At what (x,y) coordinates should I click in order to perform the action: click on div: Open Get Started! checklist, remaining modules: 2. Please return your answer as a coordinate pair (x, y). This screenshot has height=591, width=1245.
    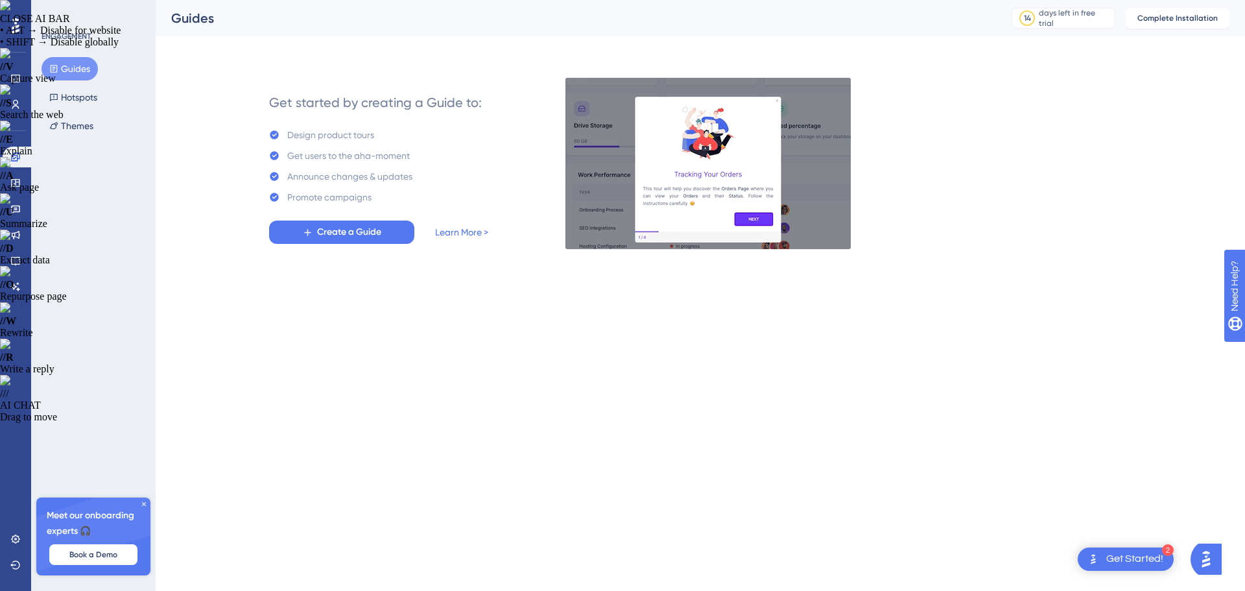
    Looking at the image, I should click on (1126, 559).